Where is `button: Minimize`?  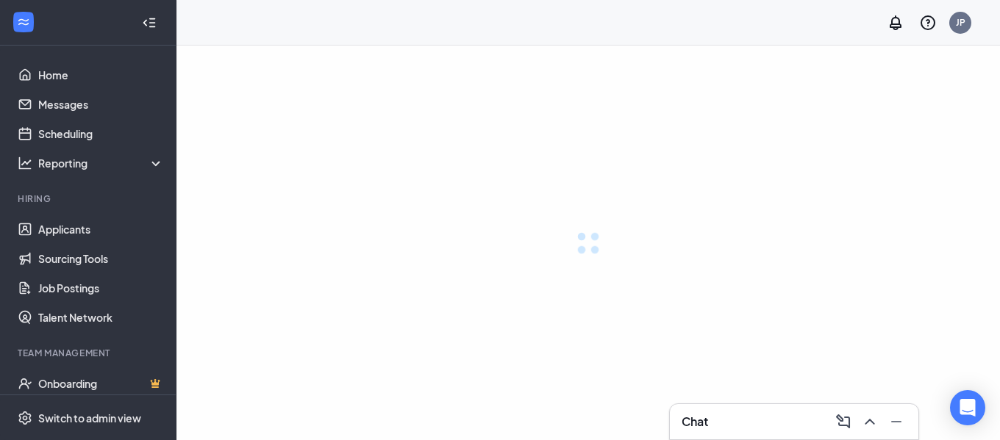 button: Minimize is located at coordinates (894, 422).